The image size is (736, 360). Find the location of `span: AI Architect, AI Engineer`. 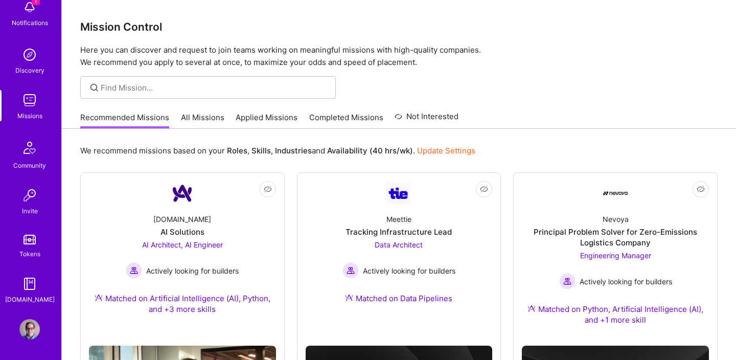

span: AI Architect, AI Engineer is located at coordinates (182, 244).